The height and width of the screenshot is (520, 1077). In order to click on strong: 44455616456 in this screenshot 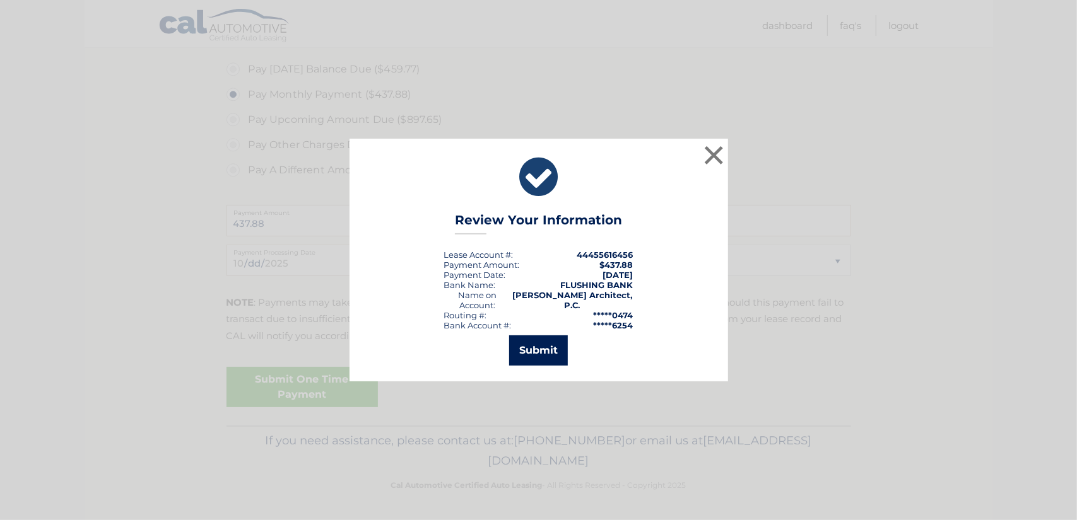, I will do `click(605, 255)`.